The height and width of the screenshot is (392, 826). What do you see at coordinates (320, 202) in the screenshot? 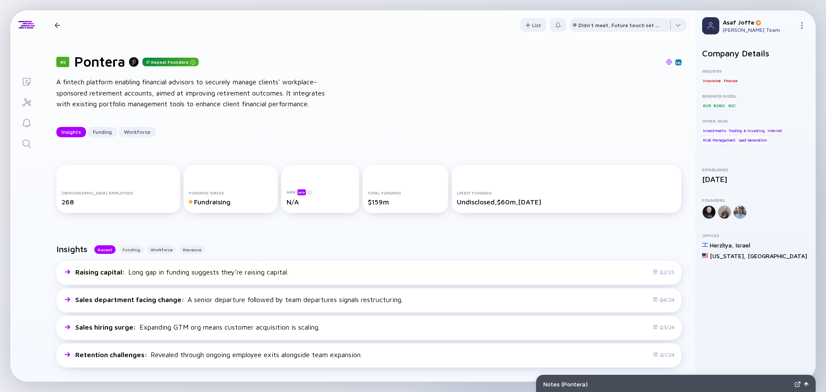
I see `div: N/A` at bounding box center [320, 202].